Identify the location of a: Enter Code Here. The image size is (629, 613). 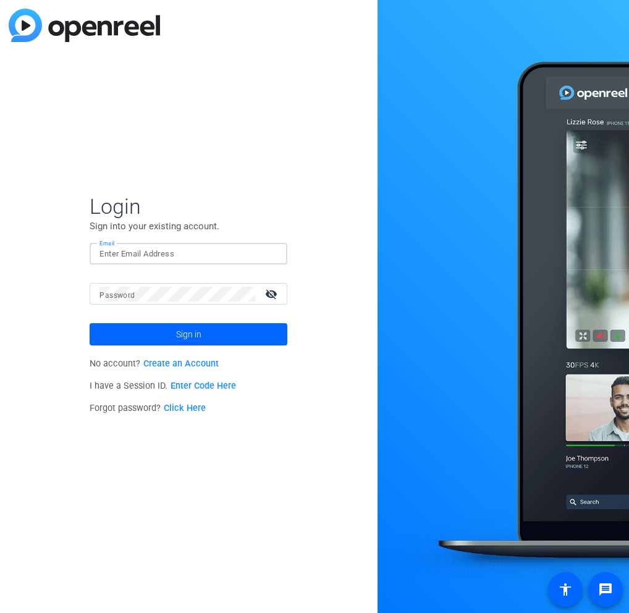
(203, 386).